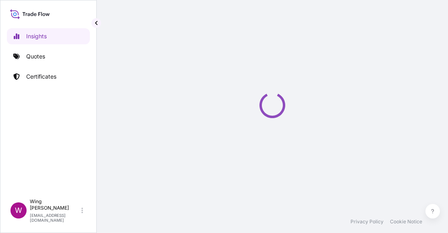 This screenshot has width=448, height=233. What do you see at coordinates (367, 221) in the screenshot?
I see `p: Privacy Policy` at bounding box center [367, 221].